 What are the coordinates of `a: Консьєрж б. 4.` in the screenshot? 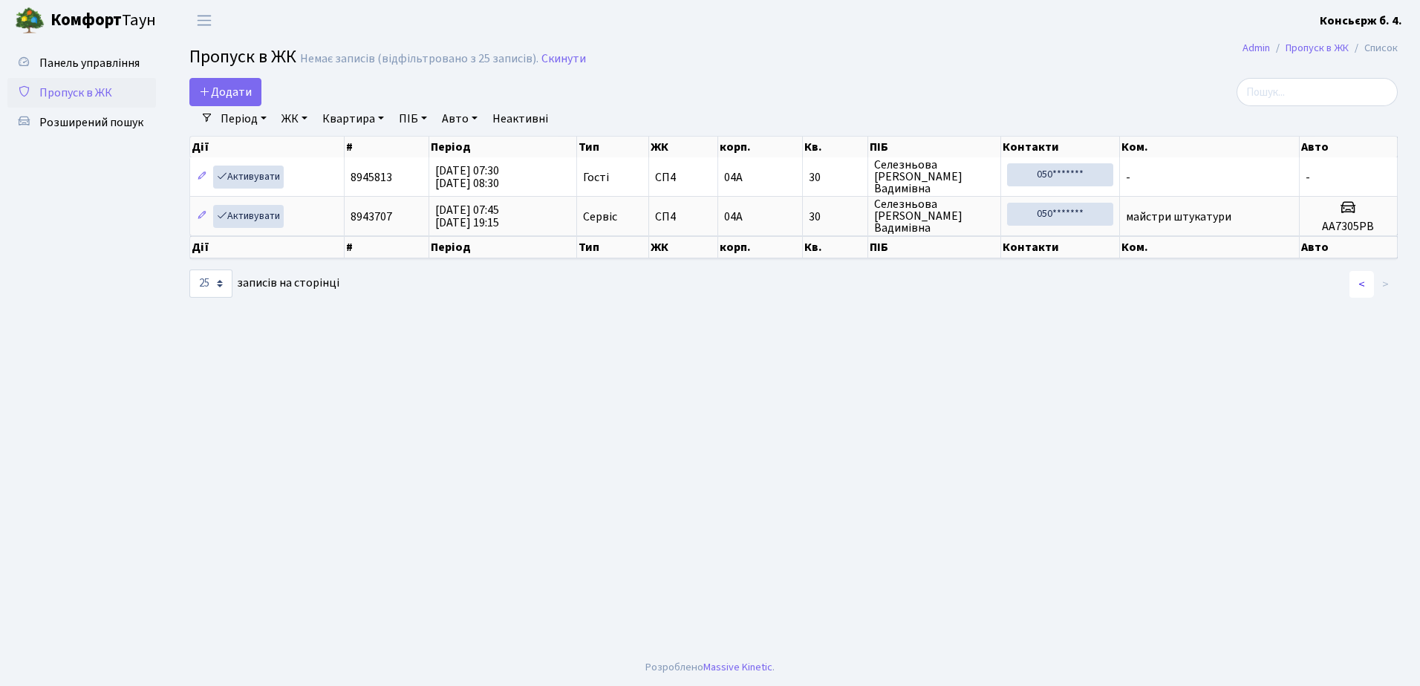 It's located at (1361, 21).